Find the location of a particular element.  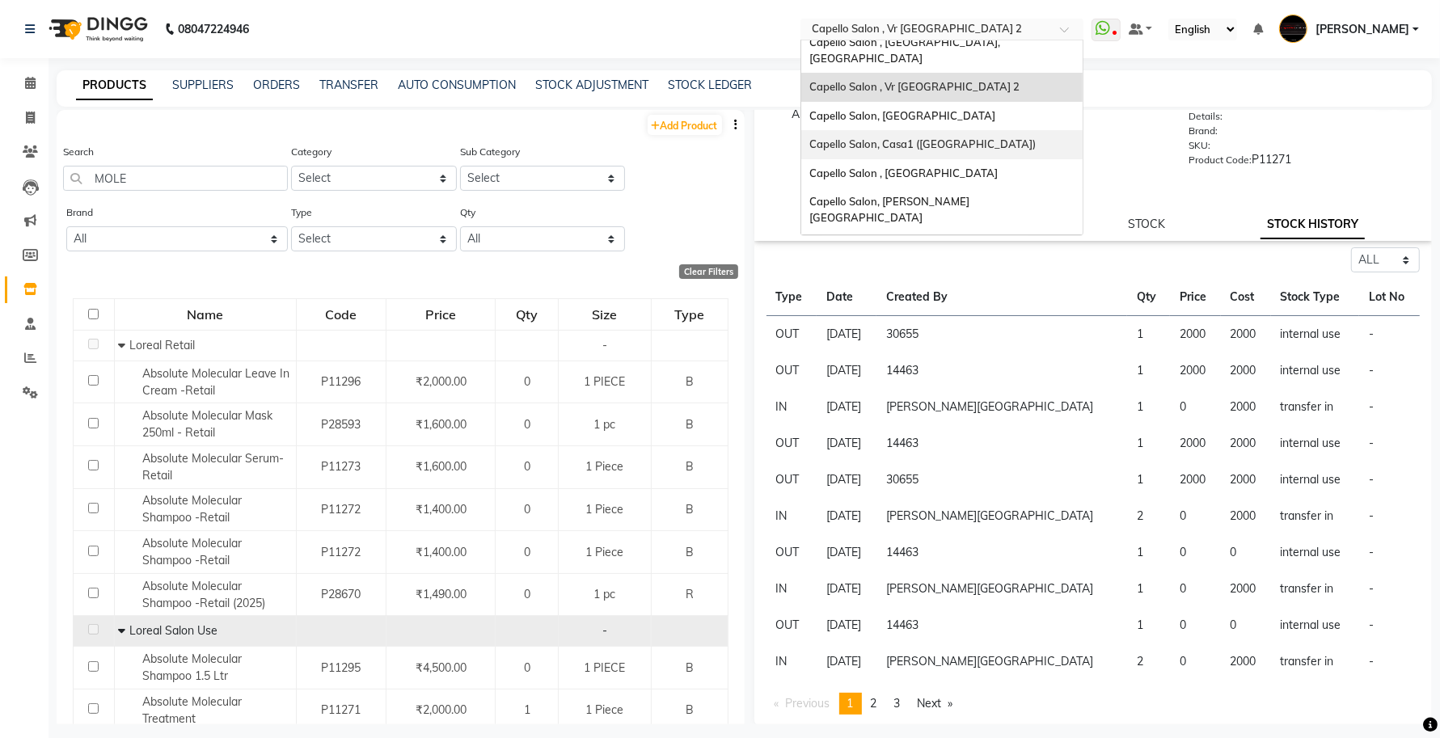

span: Absolute Molecular Serum- Retail is located at coordinates (213, 467).